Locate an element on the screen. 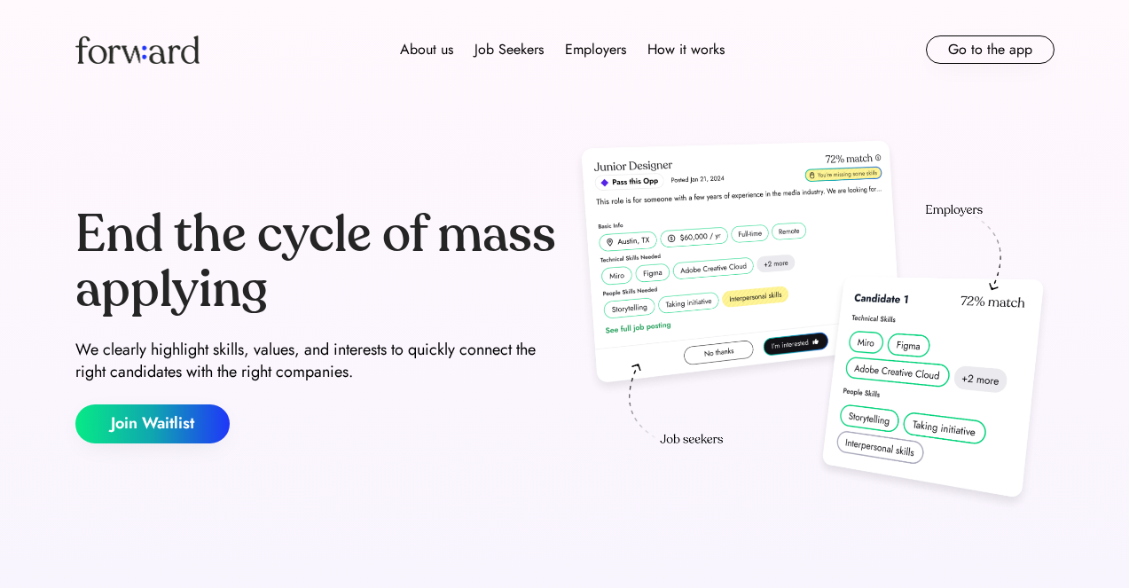  img: Forward logo is located at coordinates (137, 50).